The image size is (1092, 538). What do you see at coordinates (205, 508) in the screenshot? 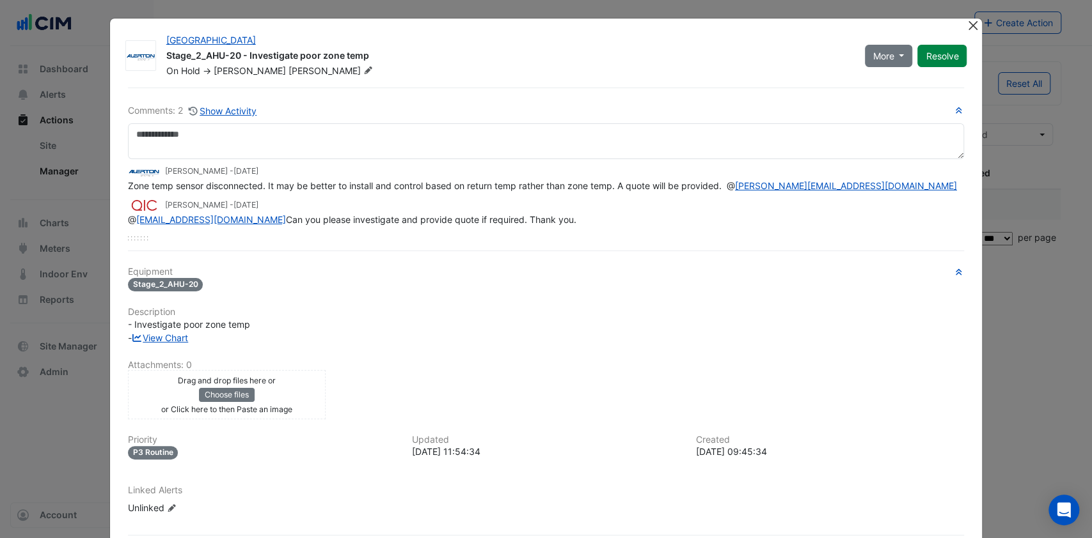
I see `div: Unlinked` at bounding box center [205, 508].